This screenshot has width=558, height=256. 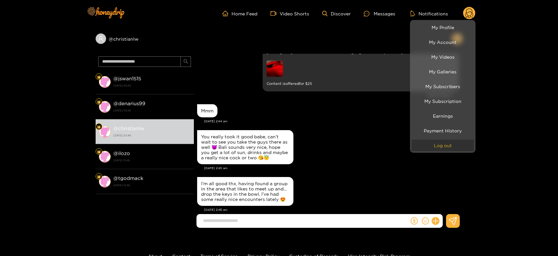 What do you see at coordinates (442, 130) in the screenshot?
I see `a: Payment History` at bounding box center [442, 130].